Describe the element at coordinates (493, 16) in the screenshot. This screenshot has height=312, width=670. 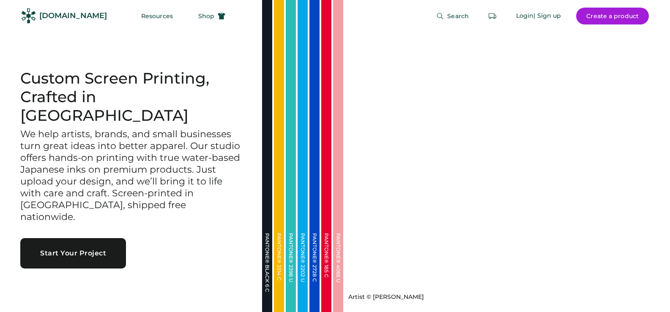
I see `button: Retrieve an order` at that location.